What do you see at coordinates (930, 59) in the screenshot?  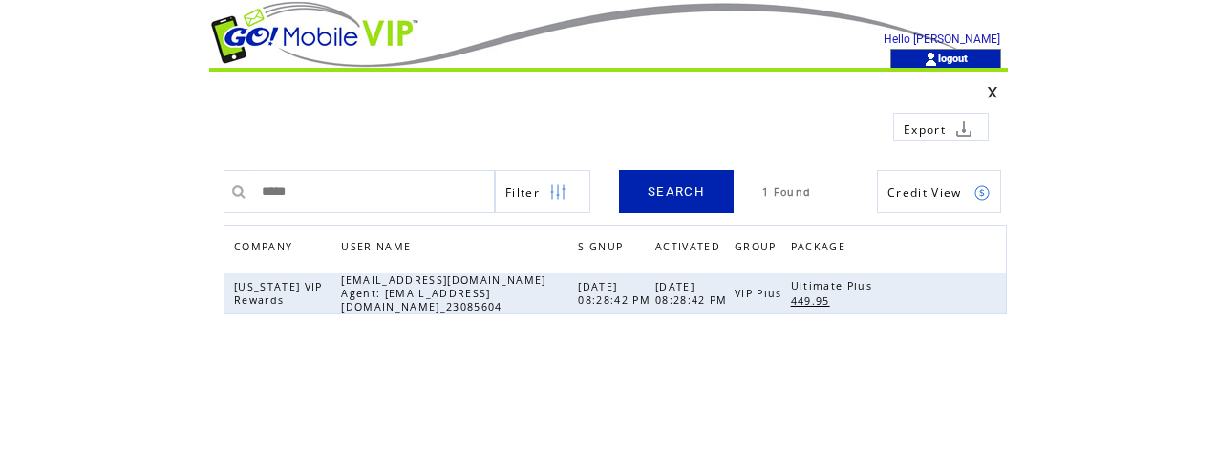 I see `img: account_icon.gif` at bounding box center [930, 59].